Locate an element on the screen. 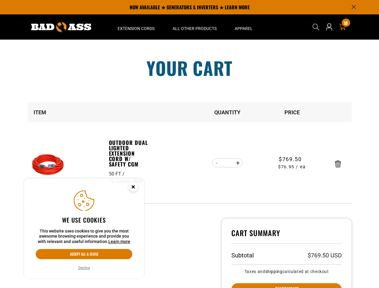 This screenshot has height=288, width=379. div: 50 FT is located at coordinates (117, 174).